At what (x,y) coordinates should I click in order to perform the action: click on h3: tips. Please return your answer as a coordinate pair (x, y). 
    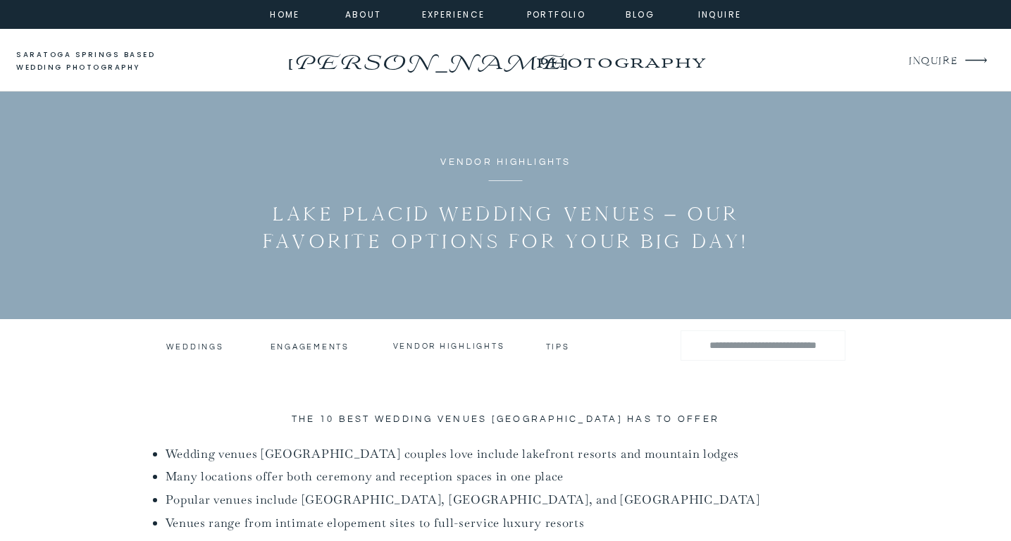
    Looking at the image, I should click on (559, 345).